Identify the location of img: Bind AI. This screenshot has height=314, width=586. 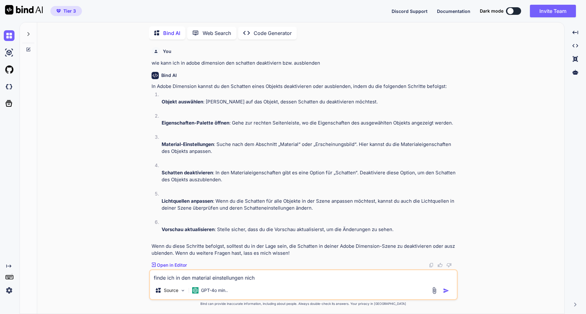
(24, 10).